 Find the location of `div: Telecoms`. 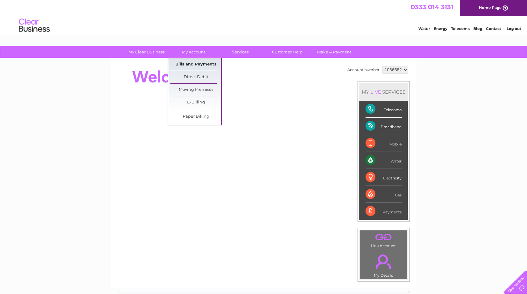

div: Telecoms is located at coordinates (383, 109).